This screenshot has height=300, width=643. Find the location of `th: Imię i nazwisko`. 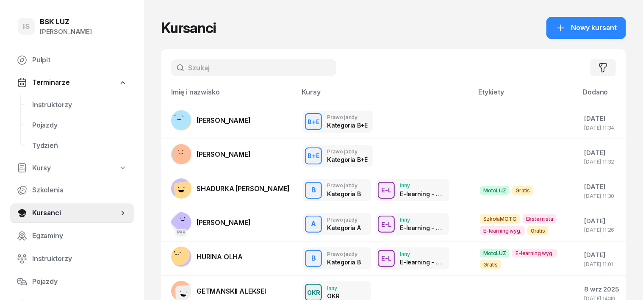

th: Imię i nazwisko is located at coordinates (229, 95).